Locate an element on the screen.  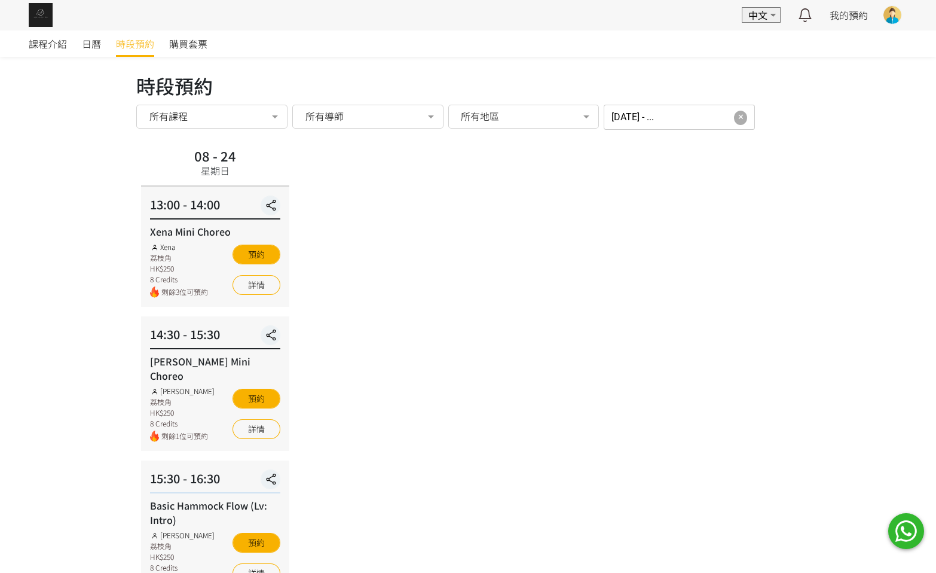
div: Xena is located at coordinates (179, 247).